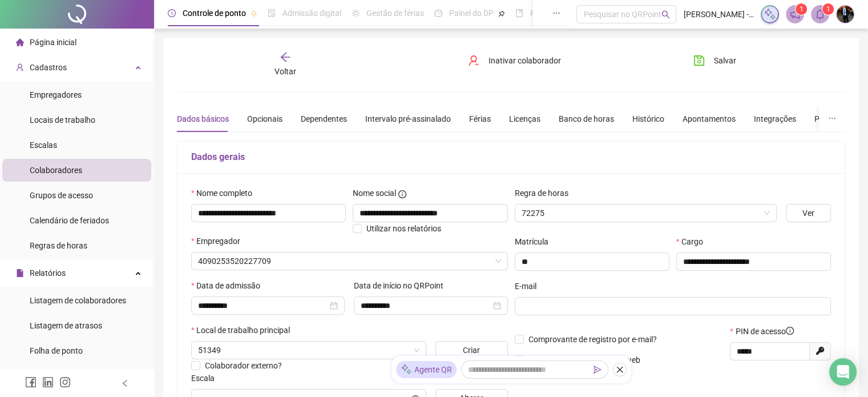 Image resolution: width=868 pixels, height=397 pixels. What do you see at coordinates (404, 228) in the screenshot?
I see `span: Utilizar nos relatórios` at bounding box center [404, 228].